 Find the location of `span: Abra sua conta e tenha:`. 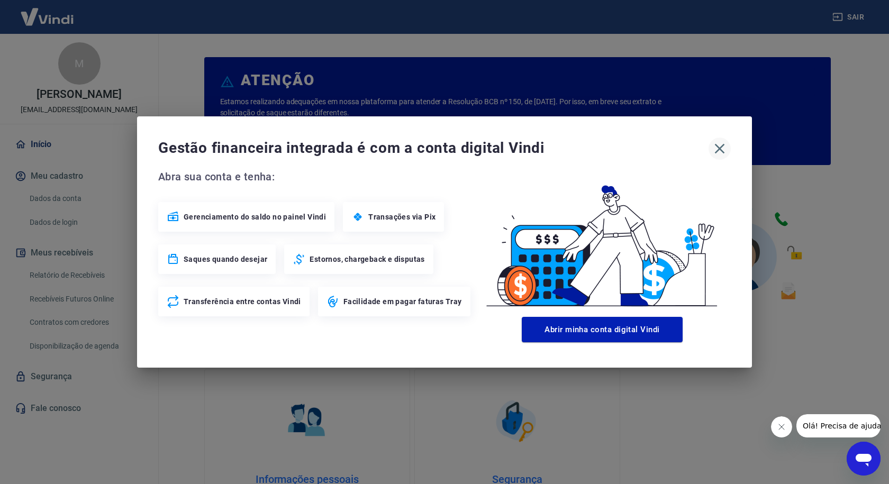

span: Abra sua conta e tenha: is located at coordinates (316, 177).